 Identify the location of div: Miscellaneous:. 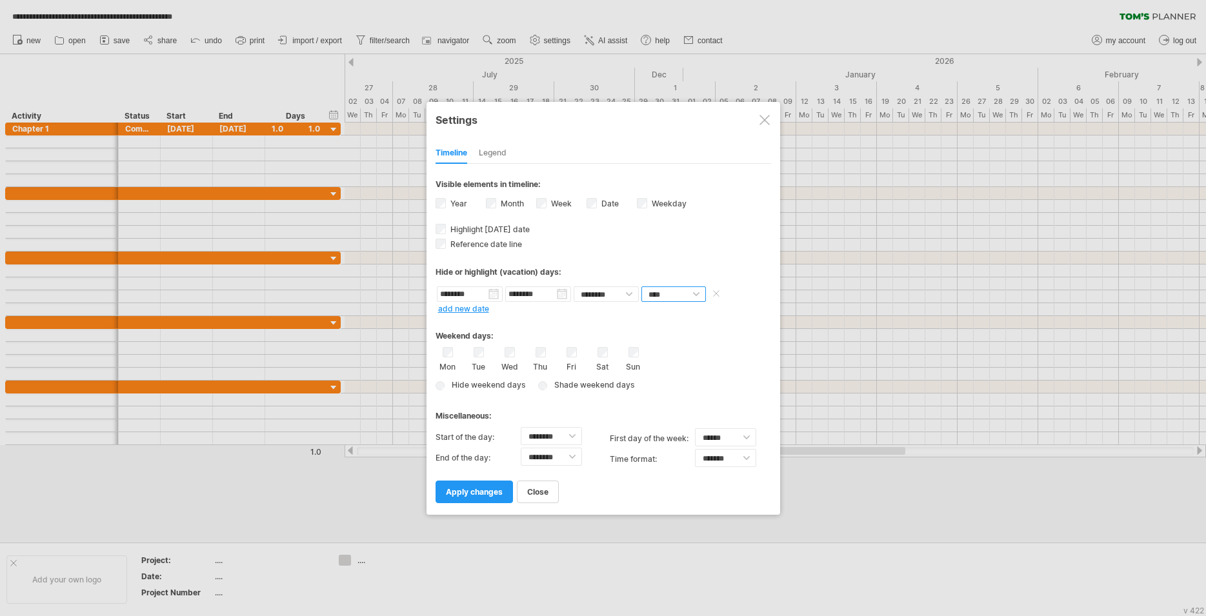
(603, 411).